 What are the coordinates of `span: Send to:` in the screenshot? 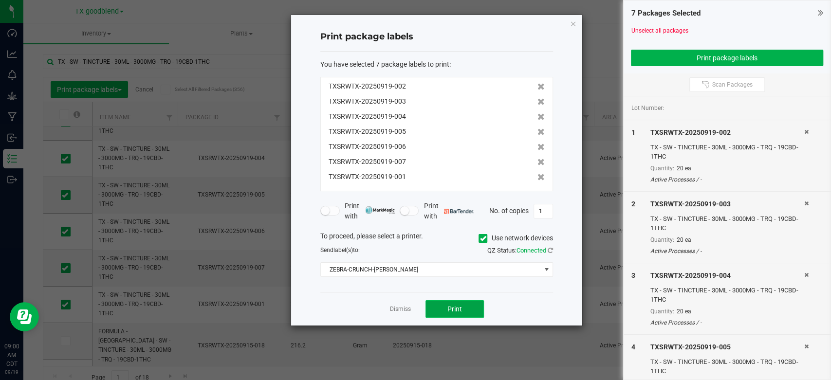 It's located at (340, 250).